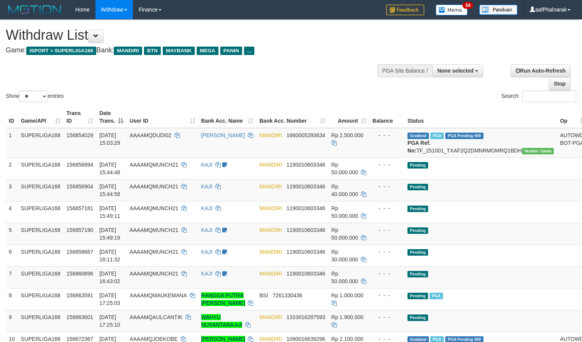 The width and height of the screenshot is (582, 342). I want to click on span: MAYBANK, so click(179, 51).